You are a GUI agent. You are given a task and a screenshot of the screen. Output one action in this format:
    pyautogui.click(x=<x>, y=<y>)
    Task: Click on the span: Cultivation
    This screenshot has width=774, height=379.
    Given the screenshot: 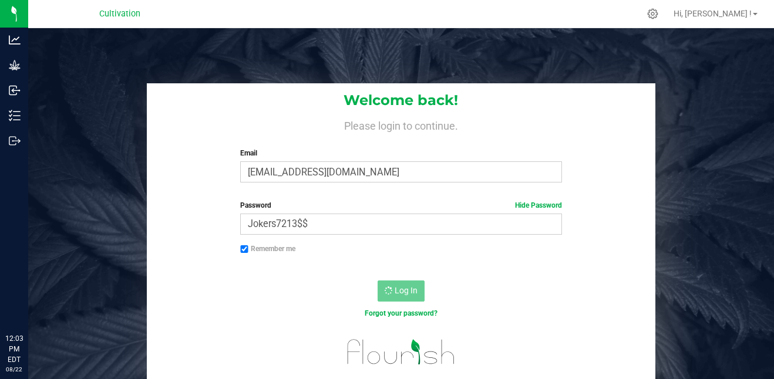 What is the action you would take?
    pyautogui.click(x=120, y=14)
    